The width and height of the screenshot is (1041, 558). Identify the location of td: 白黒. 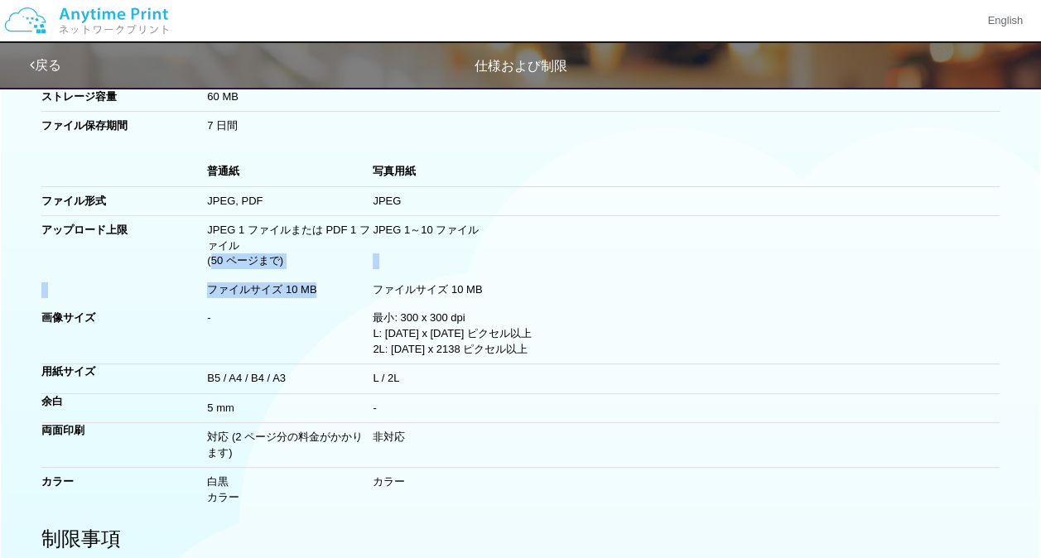
(290, 479).